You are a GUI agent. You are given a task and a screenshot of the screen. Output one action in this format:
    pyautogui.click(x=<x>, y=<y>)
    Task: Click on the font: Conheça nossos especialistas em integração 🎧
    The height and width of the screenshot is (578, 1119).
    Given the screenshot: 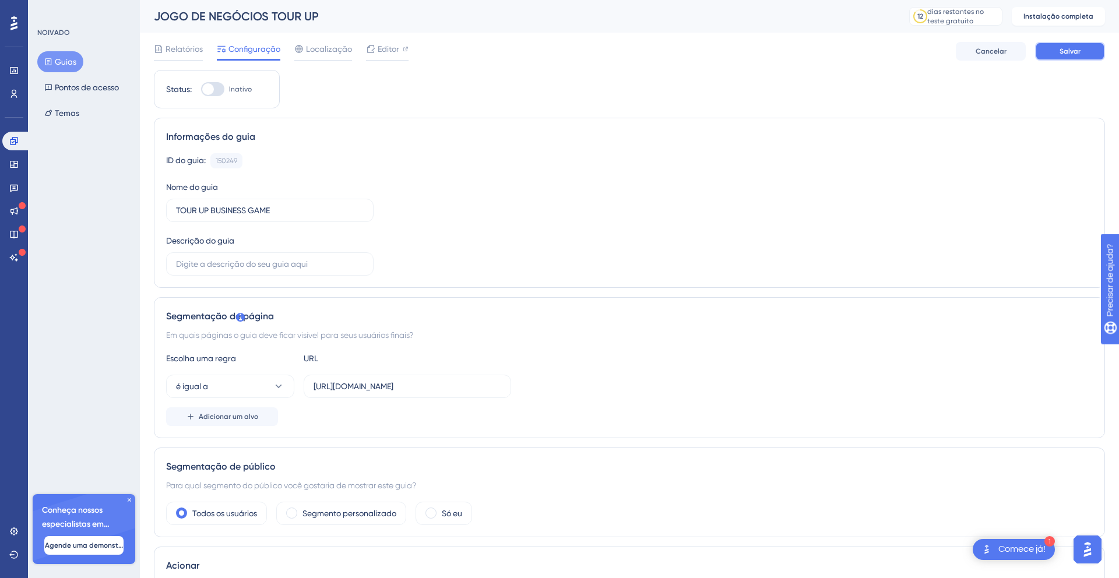 What is the action you would take?
    pyautogui.click(x=76, y=524)
    